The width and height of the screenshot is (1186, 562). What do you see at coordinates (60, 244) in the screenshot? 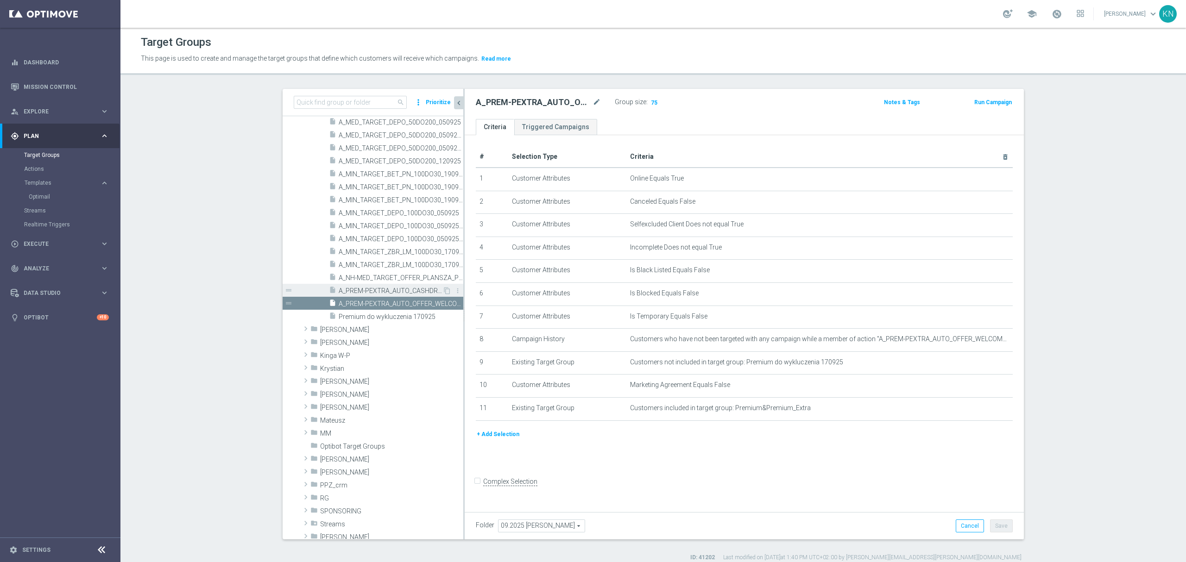
I see `button: play_circle_outline Execute keyboard_arrow_right` at bounding box center [60, 244].